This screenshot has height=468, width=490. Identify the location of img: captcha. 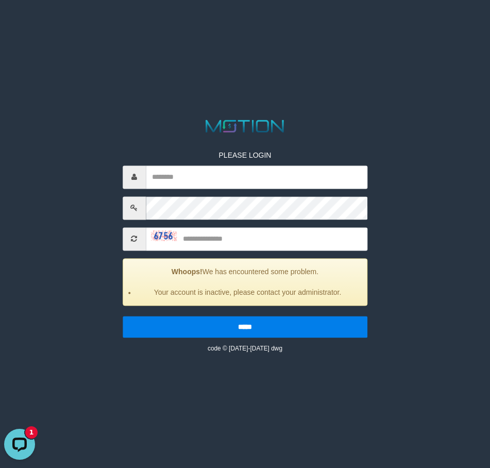
(164, 235).